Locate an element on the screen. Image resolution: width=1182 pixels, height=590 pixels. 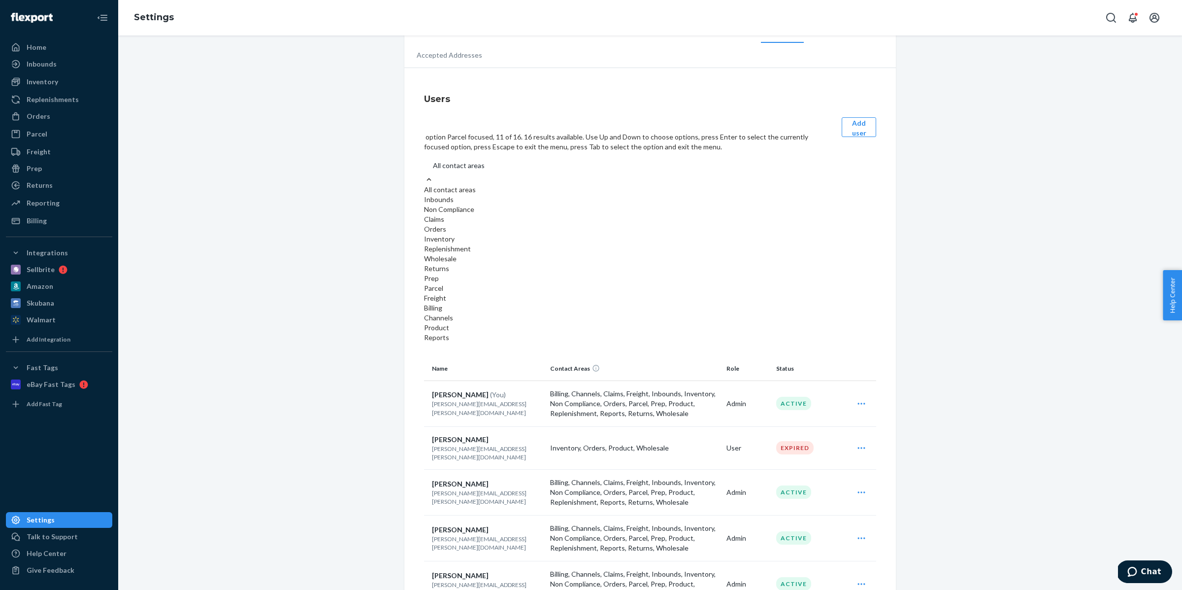
div: Returns is located at coordinates (39, 185).